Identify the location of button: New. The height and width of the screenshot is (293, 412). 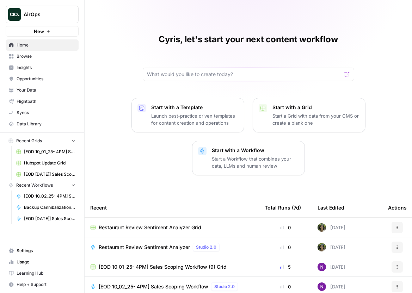
(42, 31).